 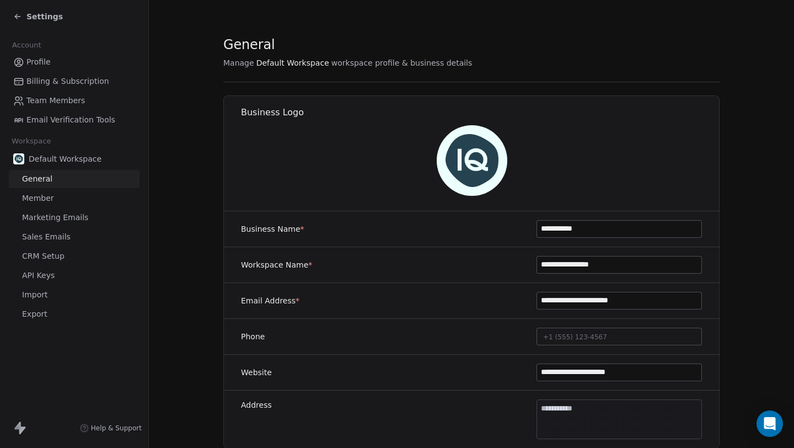 What do you see at coordinates (55, 217) in the screenshot?
I see `span: Marketing Emails` at bounding box center [55, 217].